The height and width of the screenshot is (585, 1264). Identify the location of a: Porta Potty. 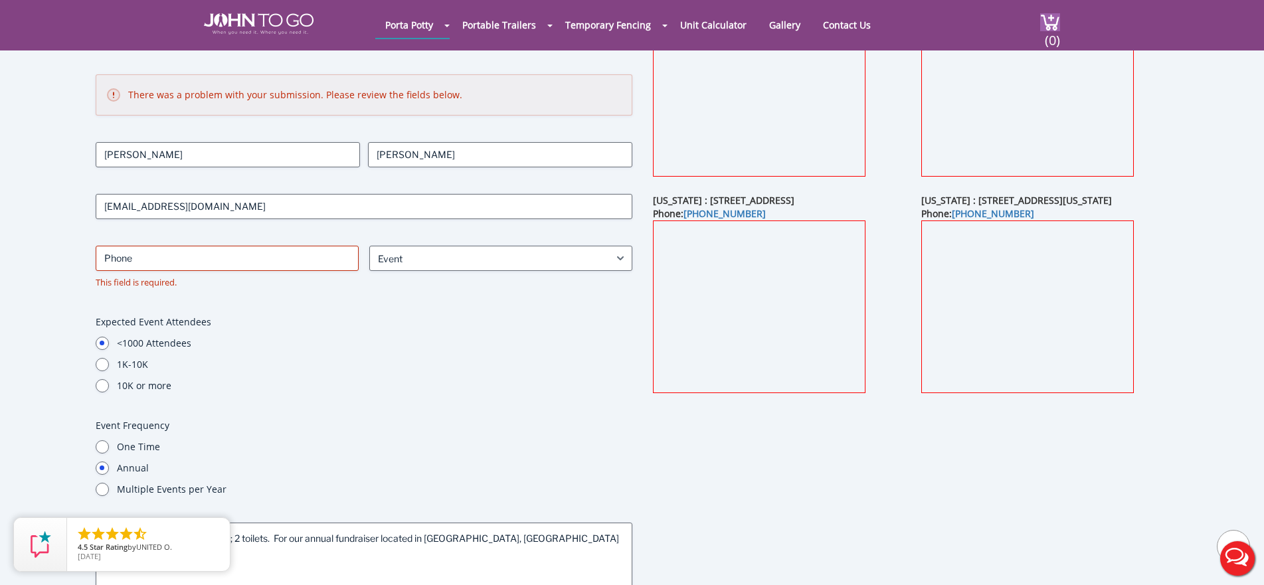
(409, 25).